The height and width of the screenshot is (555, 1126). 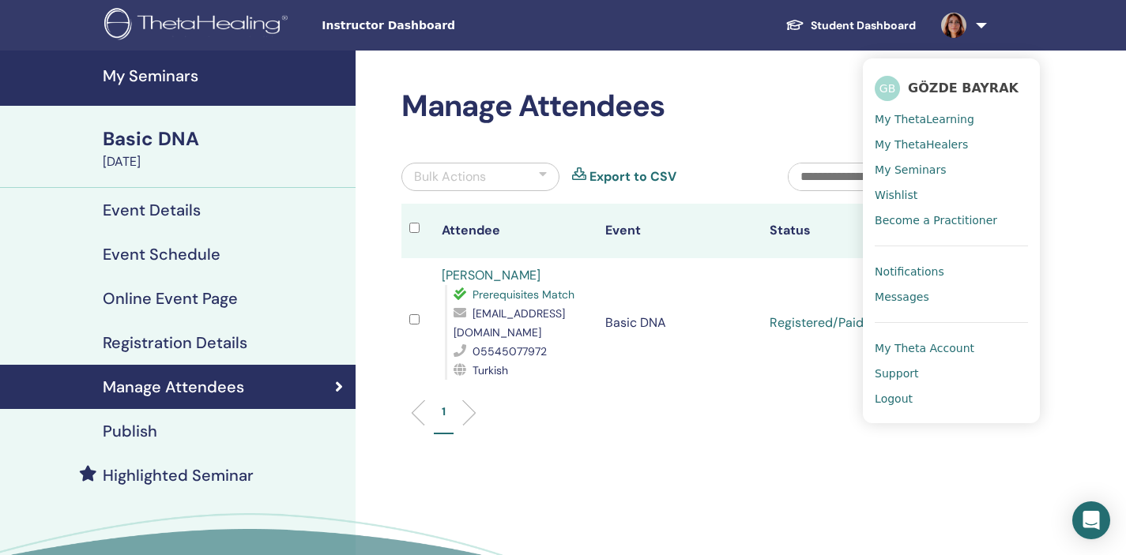 I want to click on h4: Event Schedule, so click(x=161, y=254).